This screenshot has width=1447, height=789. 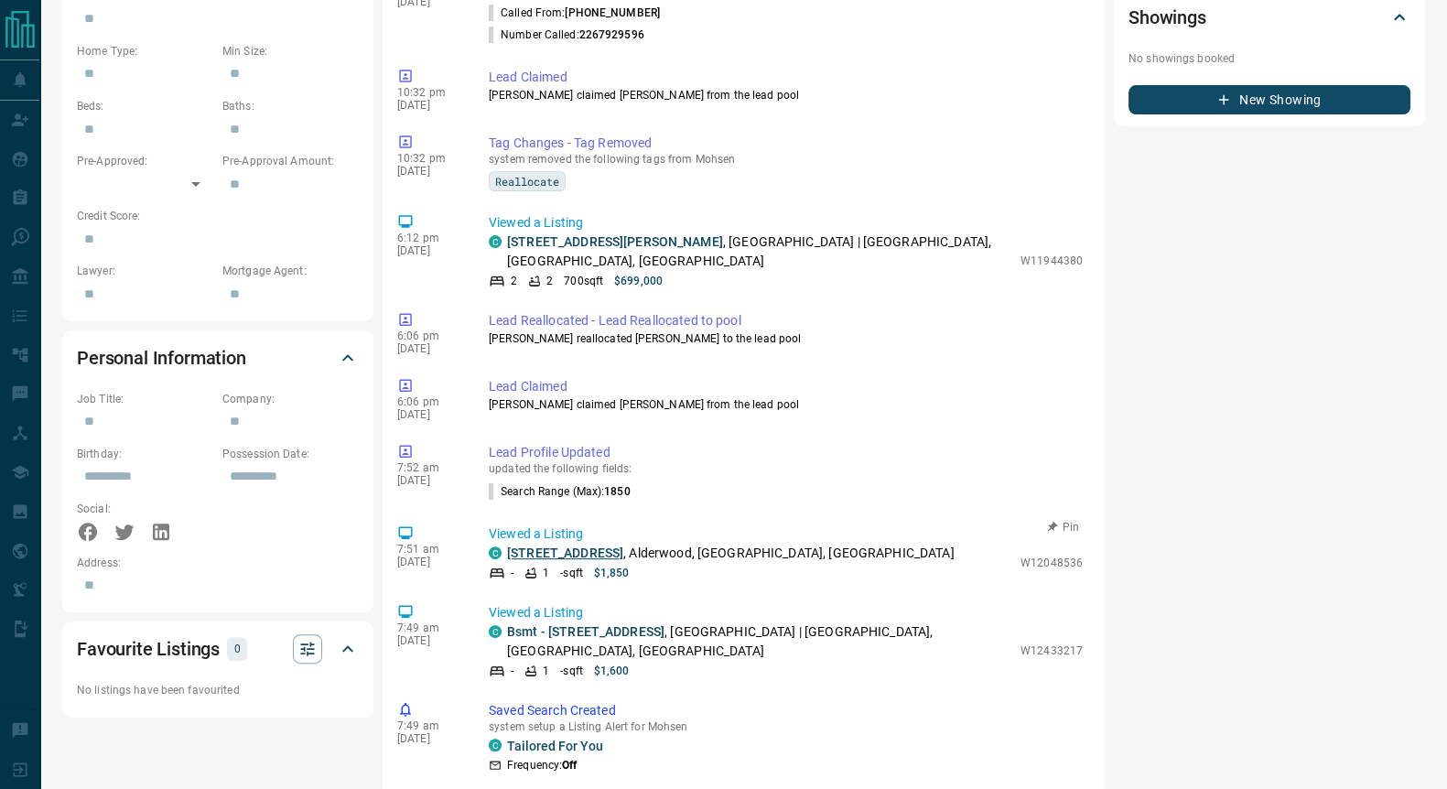 What do you see at coordinates (237, 649) in the screenshot?
I see `p: 0` at bounding box center [237, 649].